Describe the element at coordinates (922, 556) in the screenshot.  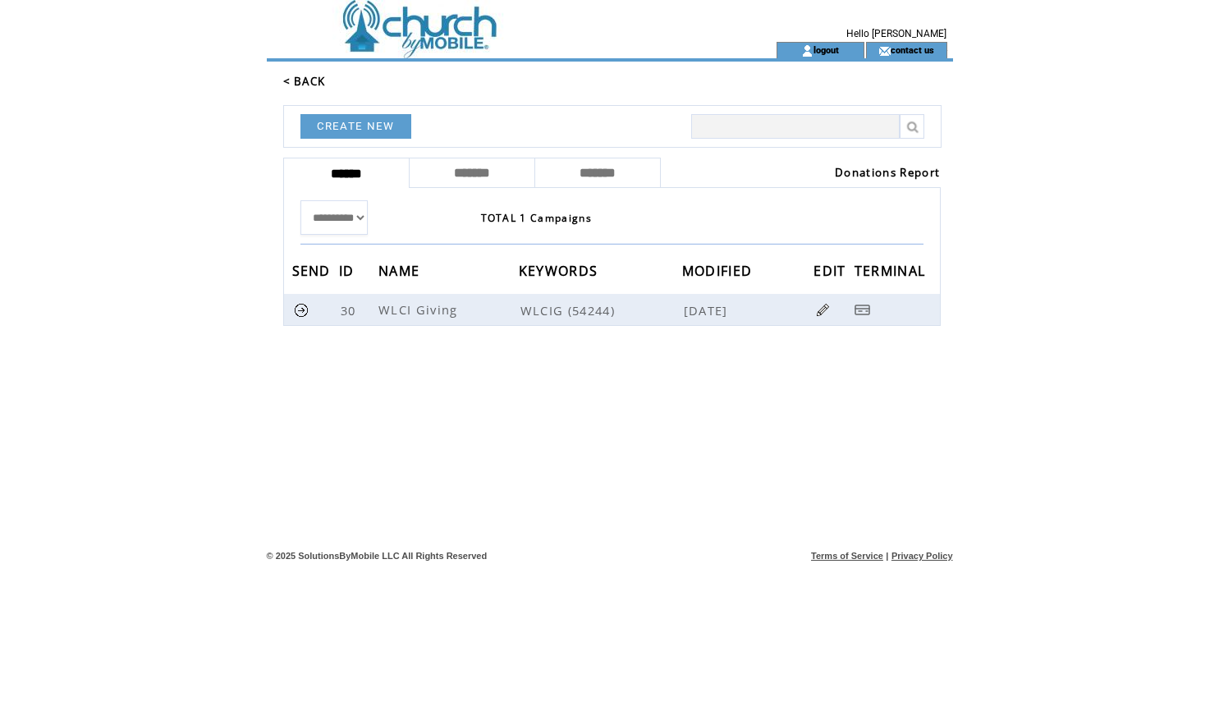
I see `a: Privacy Policy` at that location.